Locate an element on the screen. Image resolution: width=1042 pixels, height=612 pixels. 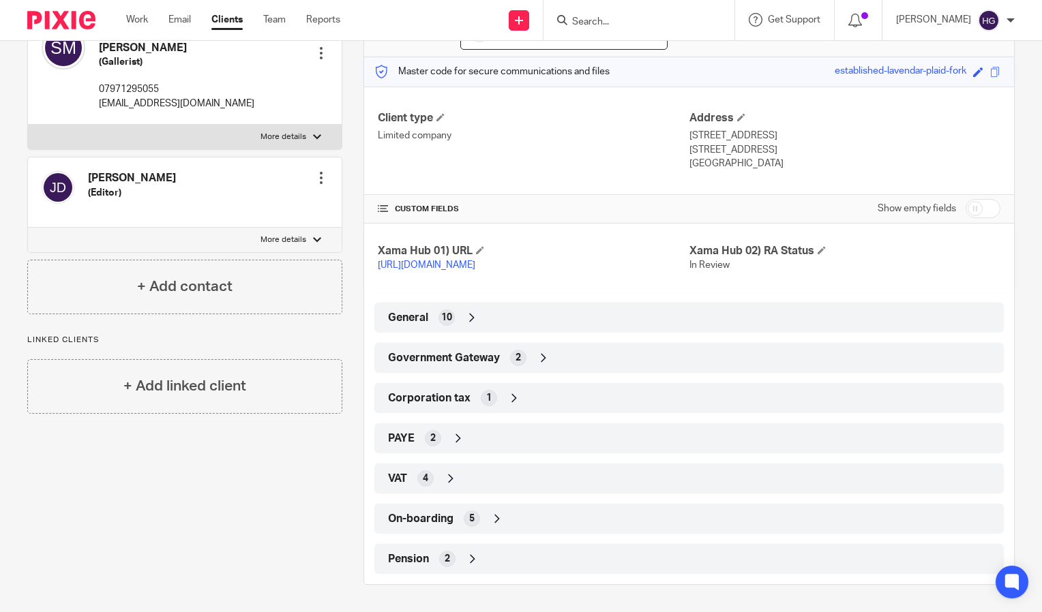
a: Work is located at coordinates (137, 20).